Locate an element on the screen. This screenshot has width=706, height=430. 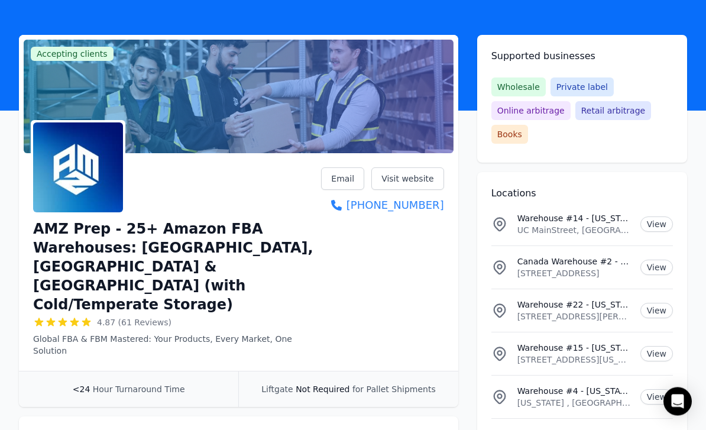
span: Retail arbitrage is located at coordinates (613, 111).